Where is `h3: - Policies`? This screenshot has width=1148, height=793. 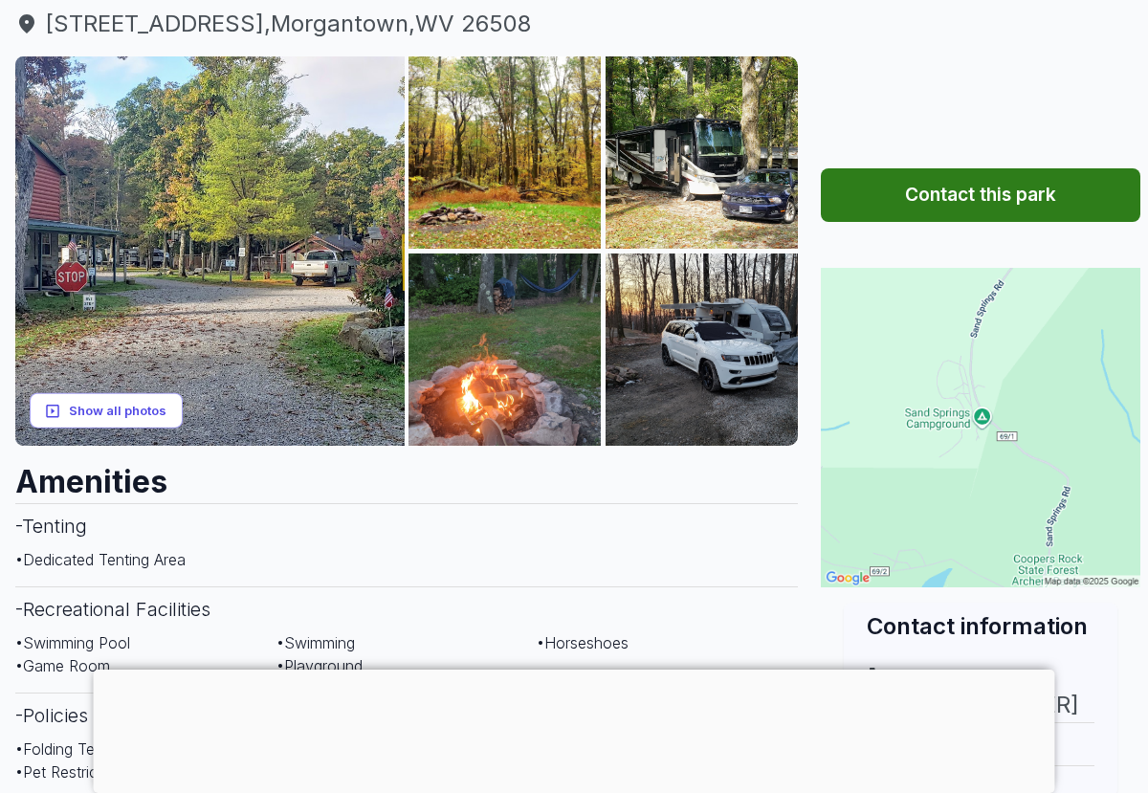 h3: - Policies is located at coordinates (407, 715).